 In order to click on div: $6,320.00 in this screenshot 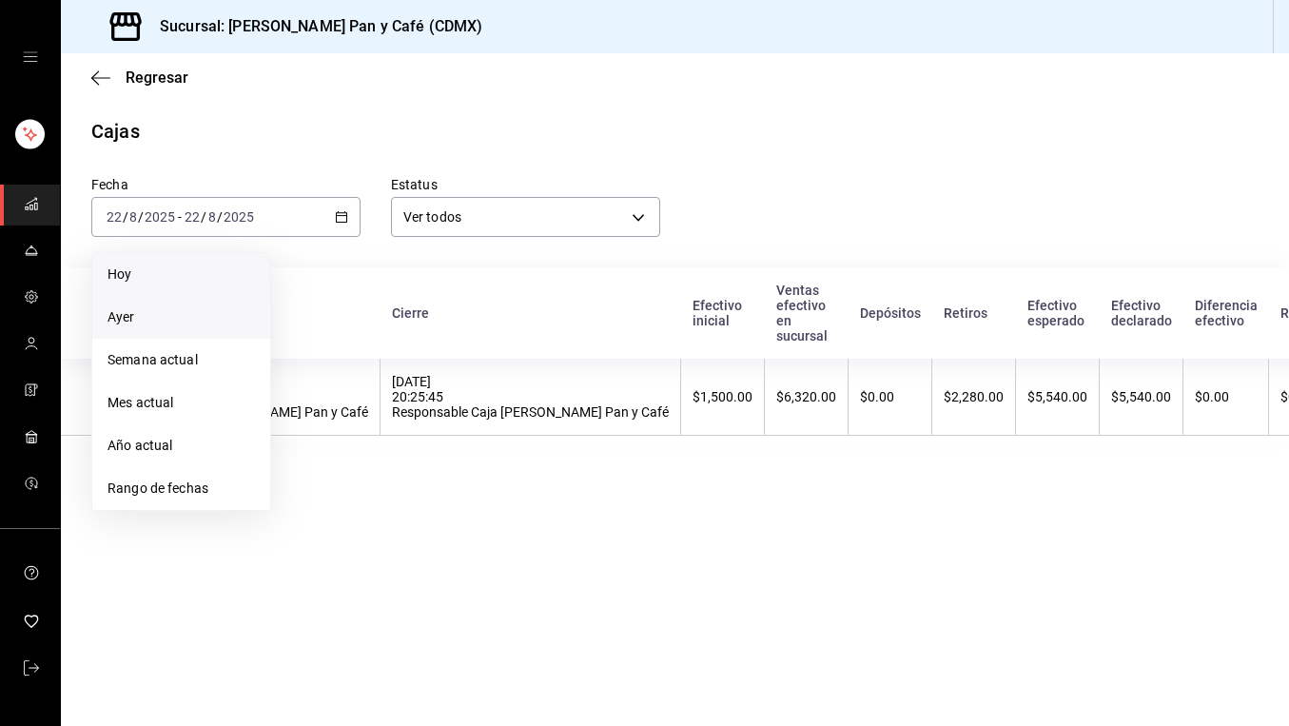, I will do `click(805, 397)`.